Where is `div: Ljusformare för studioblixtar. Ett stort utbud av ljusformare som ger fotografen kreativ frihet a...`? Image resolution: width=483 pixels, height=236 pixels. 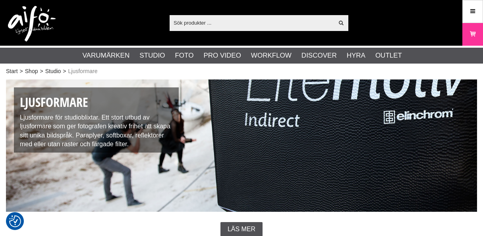 div: Ljusformare för studioblixtar. Ett stort utbud av ljusformare som ger fotografen kreativ frihet a... is located at coordinates (96, 120).